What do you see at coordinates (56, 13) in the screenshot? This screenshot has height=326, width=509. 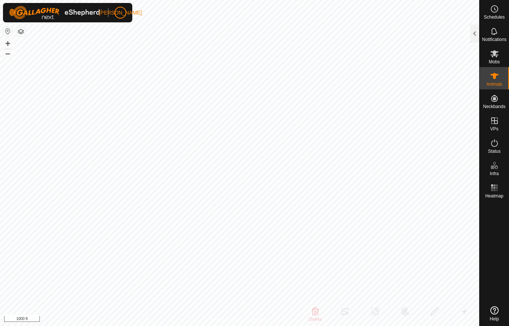 I see `img: Gallagher Logo` at bounding box center [56, 13].